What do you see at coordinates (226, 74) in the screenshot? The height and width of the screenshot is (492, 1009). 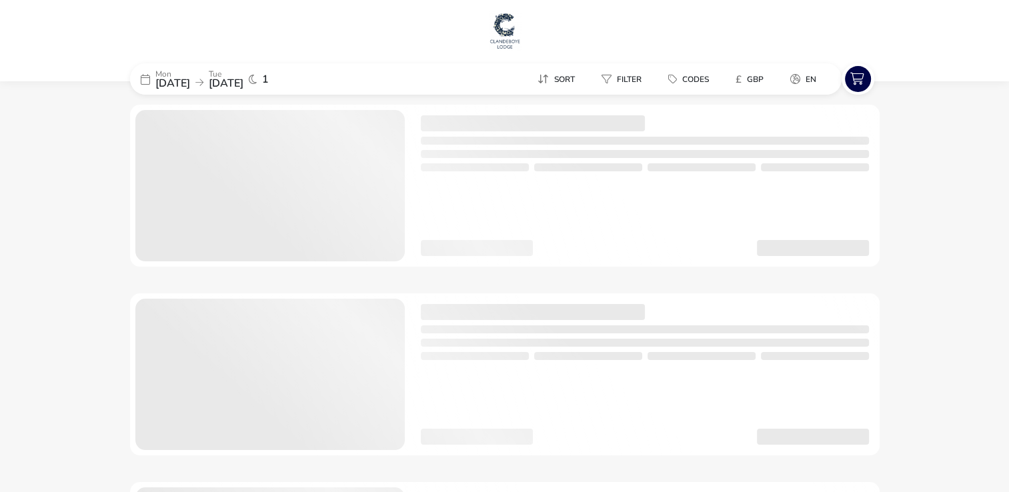 I see `p: Tue` at bounding box center [226, 74].